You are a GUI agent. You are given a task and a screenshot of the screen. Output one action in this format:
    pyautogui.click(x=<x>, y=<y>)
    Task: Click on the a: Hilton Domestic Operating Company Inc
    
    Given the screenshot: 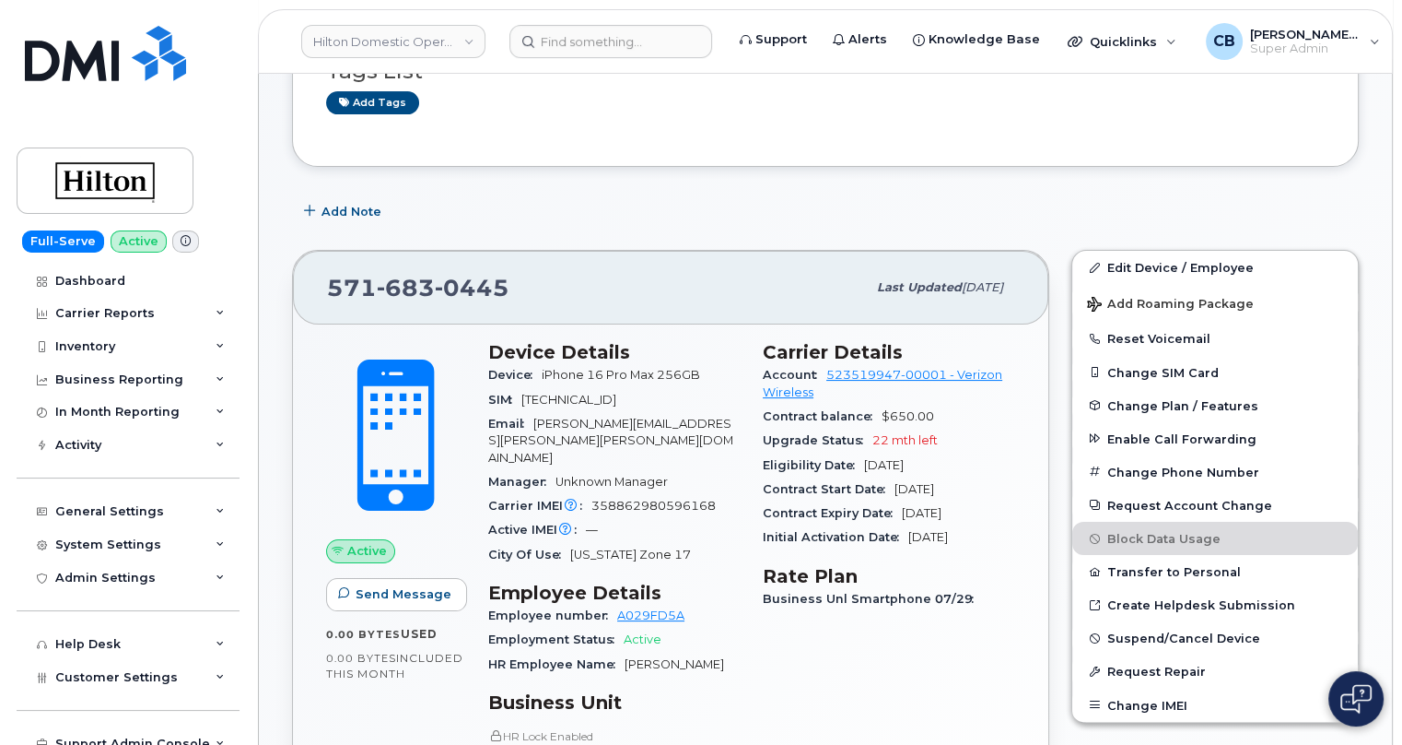 What is the action you would take?
    pyautogui.click(x=393, y=41)
    